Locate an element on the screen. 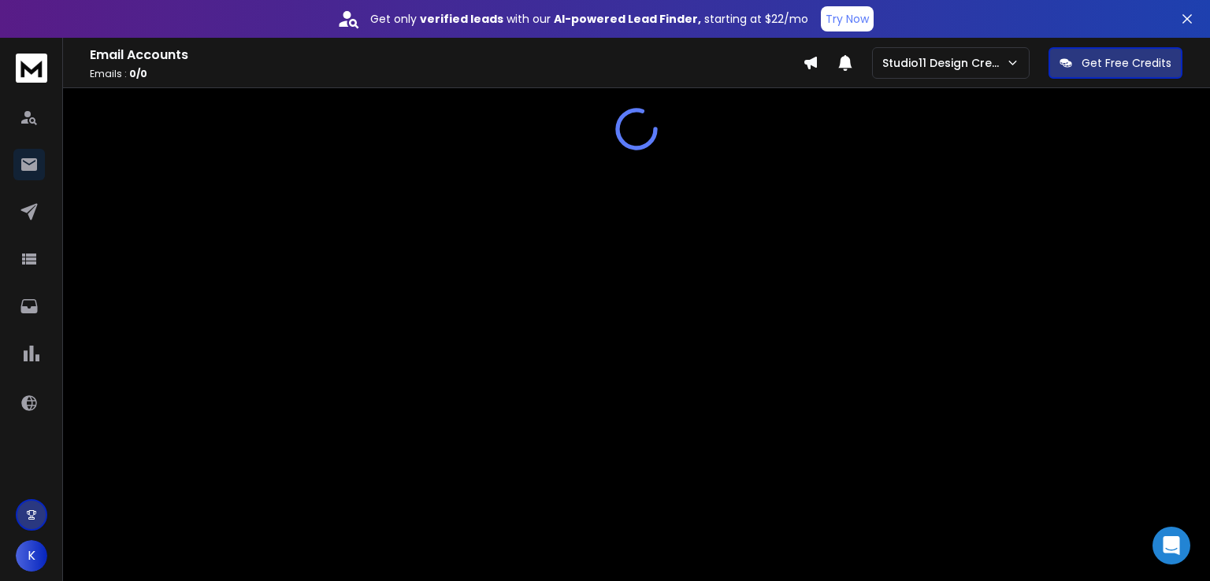 This screenshot has height=581, width=1210. strong: AI-powered Lead Finder, is located at coordinates (627, 19).